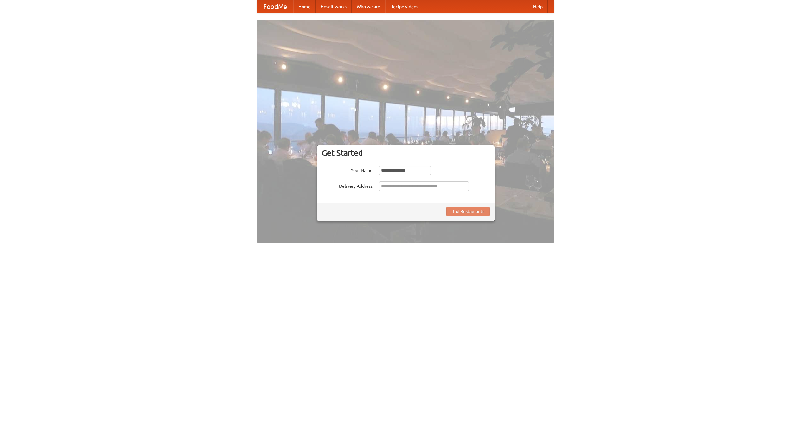 The width and height of the screenshot is (811, 448). I want to click on a: Who we are, so click(369, 7).